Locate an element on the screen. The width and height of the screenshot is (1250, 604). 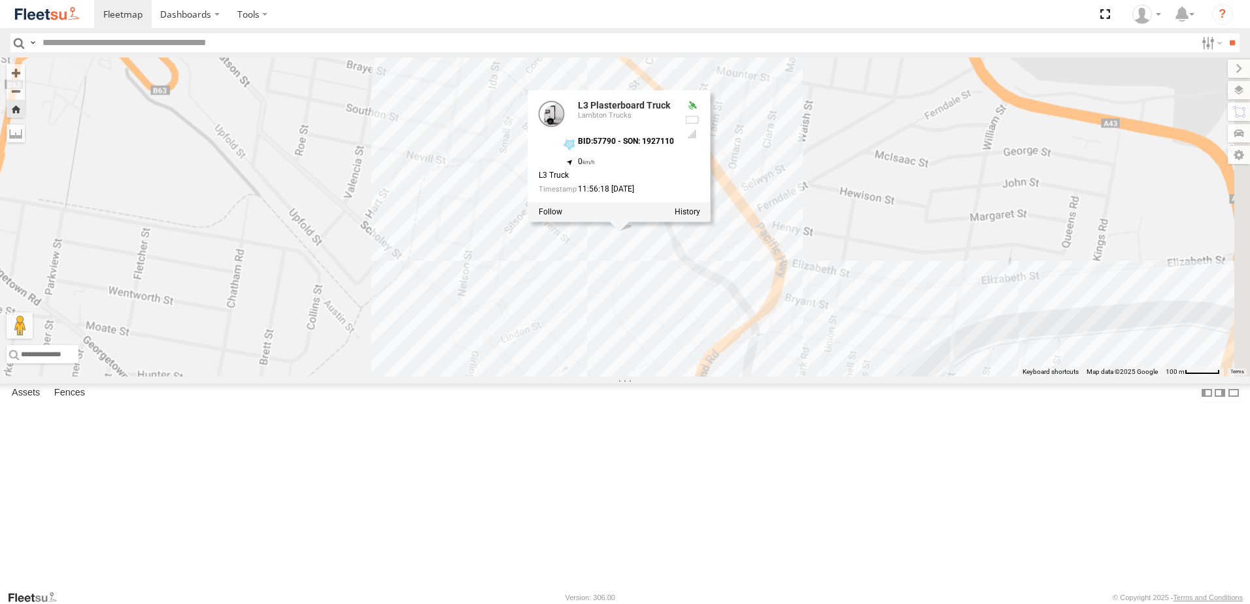
a: Visit our Website is located at coordinates (37, 598).